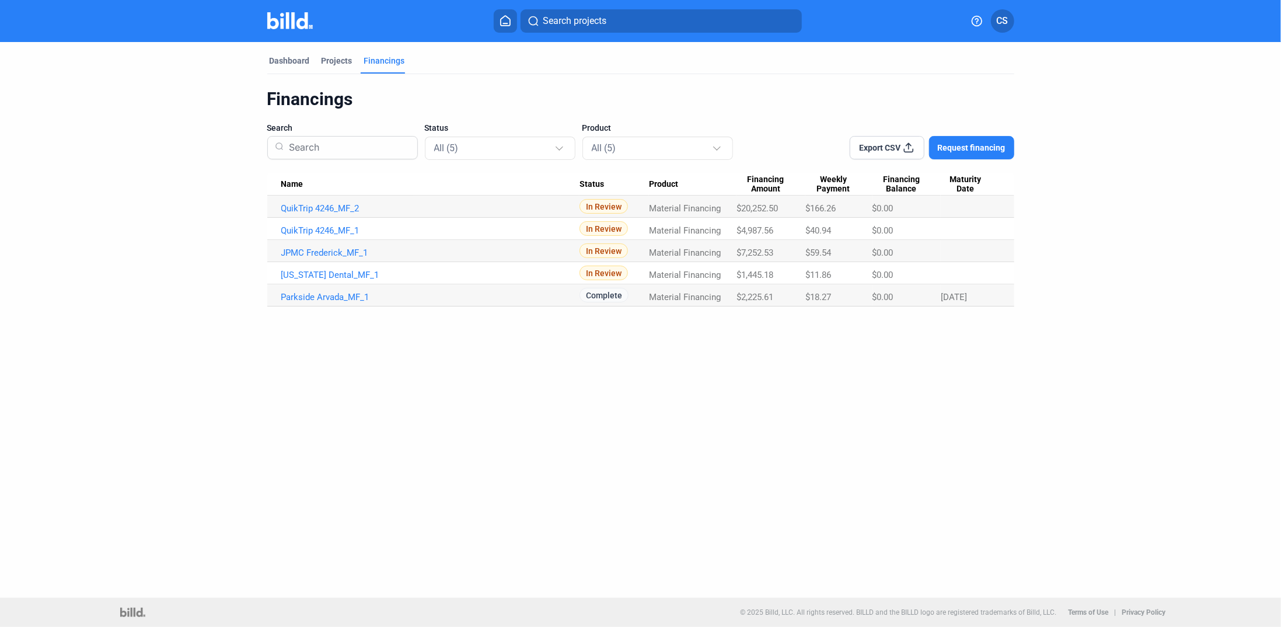  I want to click on span: CS, so click(1003, 21).